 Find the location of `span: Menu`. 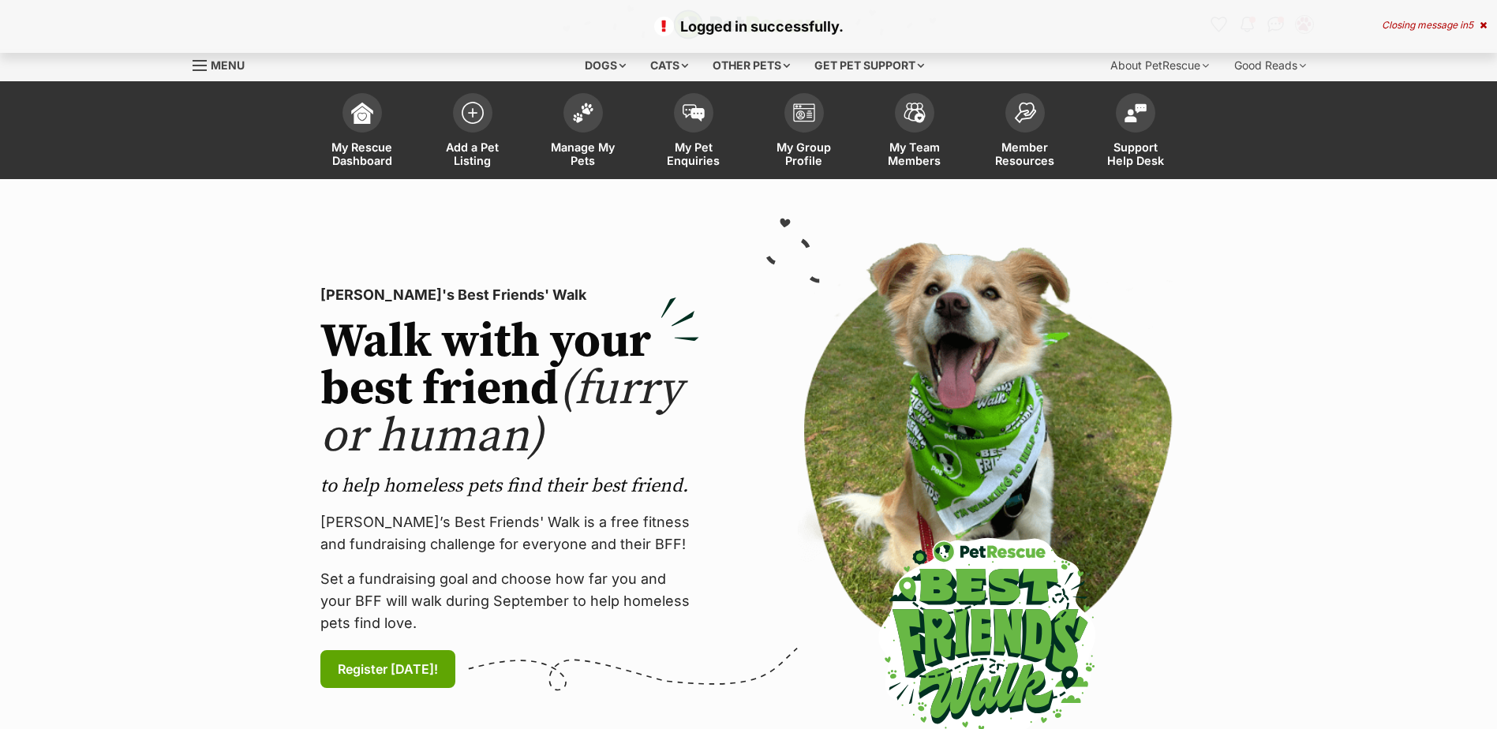

span: Menu is located at coordinates (227, 65).